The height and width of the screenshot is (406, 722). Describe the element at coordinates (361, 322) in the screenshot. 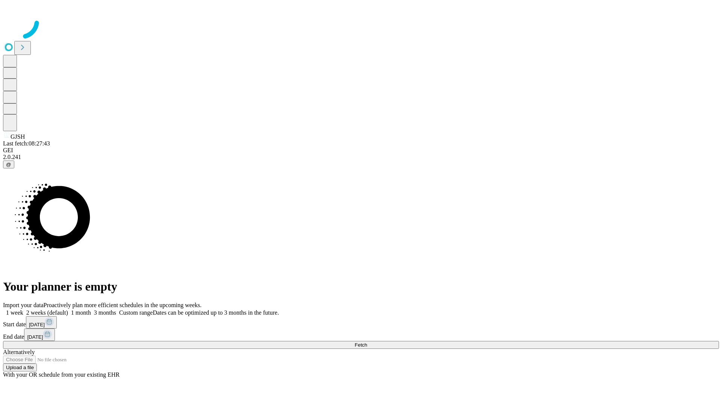

I see `div: Start date` at that location.